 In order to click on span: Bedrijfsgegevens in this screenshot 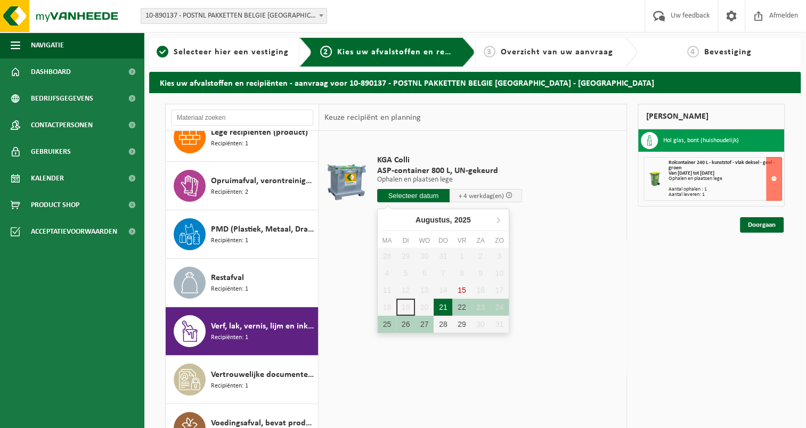, I will do `click(62, 99)`.